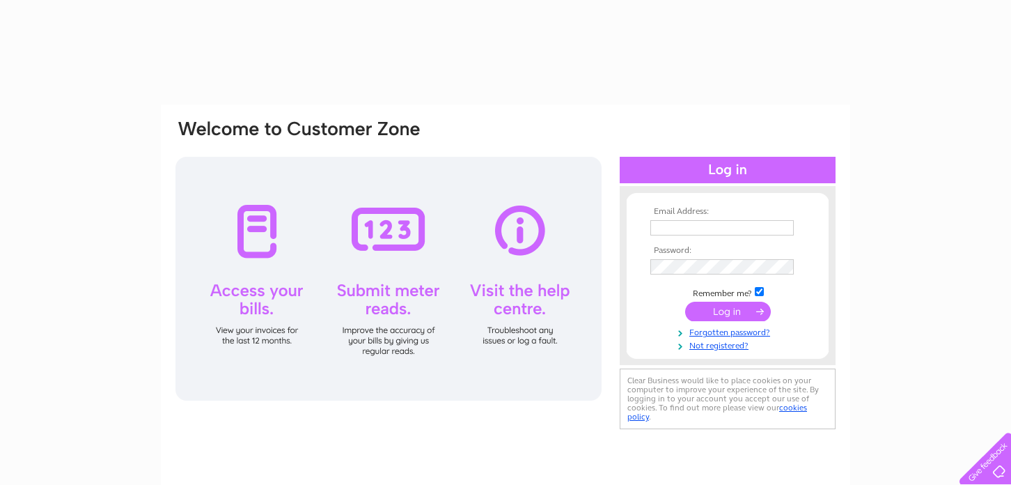 This screenshot has width=1011, height=485. What do you see at coordinates (728, 292) in the screenshot?
I see `td: Remember me?` at bounding box center [728, 292].